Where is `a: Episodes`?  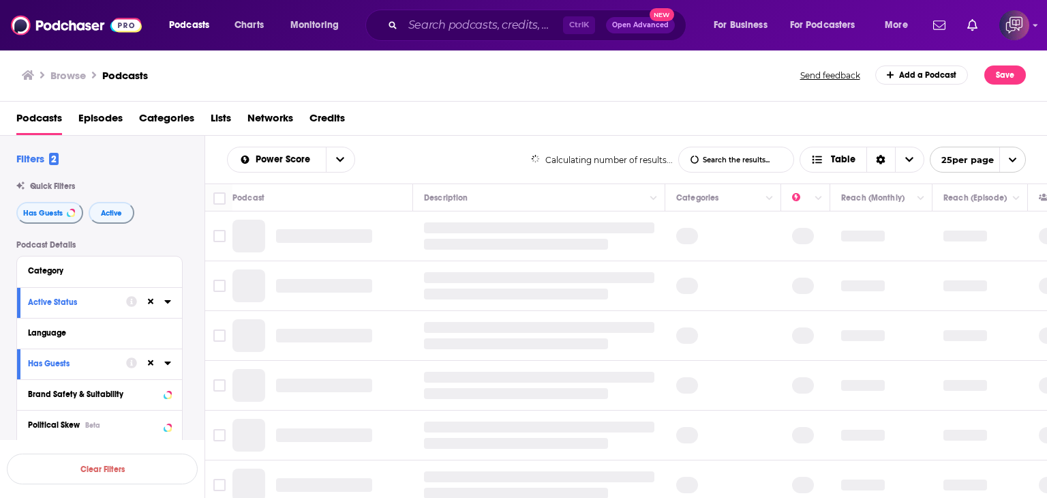 a: Episodes is located at coordinates (100, 121).